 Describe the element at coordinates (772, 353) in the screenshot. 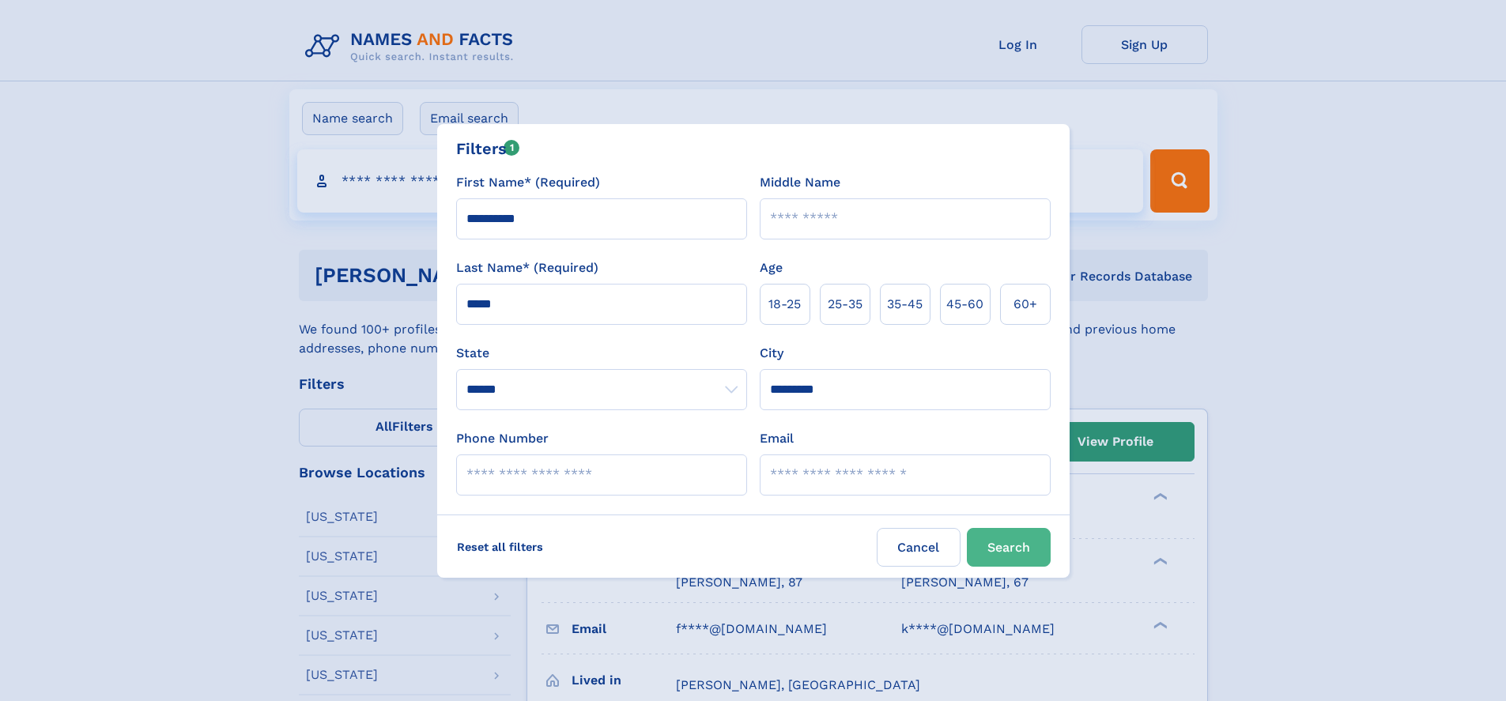

I see `label: City` at that location.